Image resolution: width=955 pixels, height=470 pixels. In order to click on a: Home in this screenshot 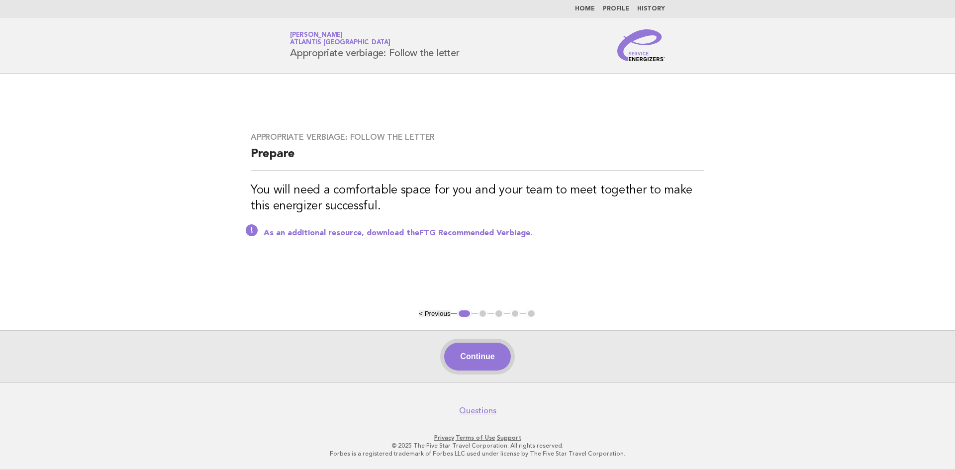, I will do `click(585, 9)`.